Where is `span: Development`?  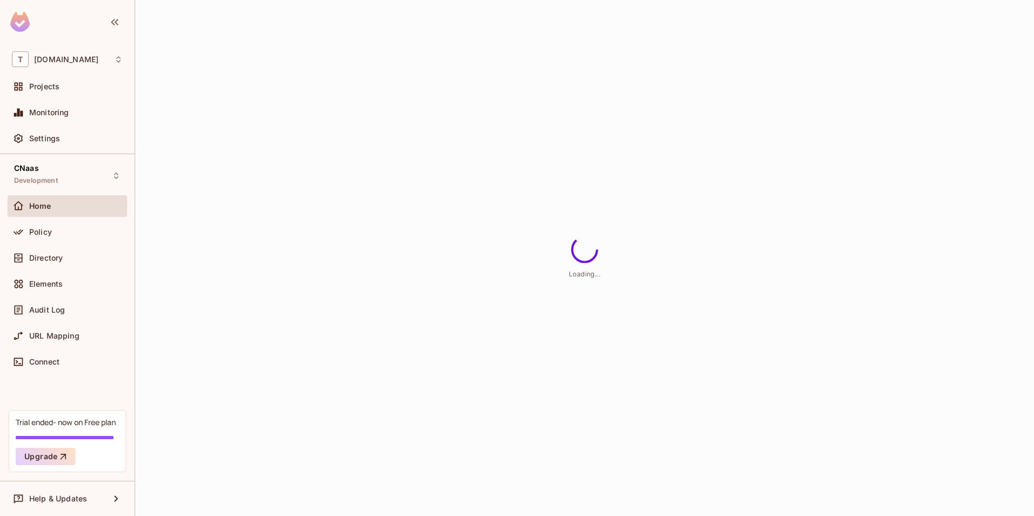
span: Development is located at coordinates (36, 181).